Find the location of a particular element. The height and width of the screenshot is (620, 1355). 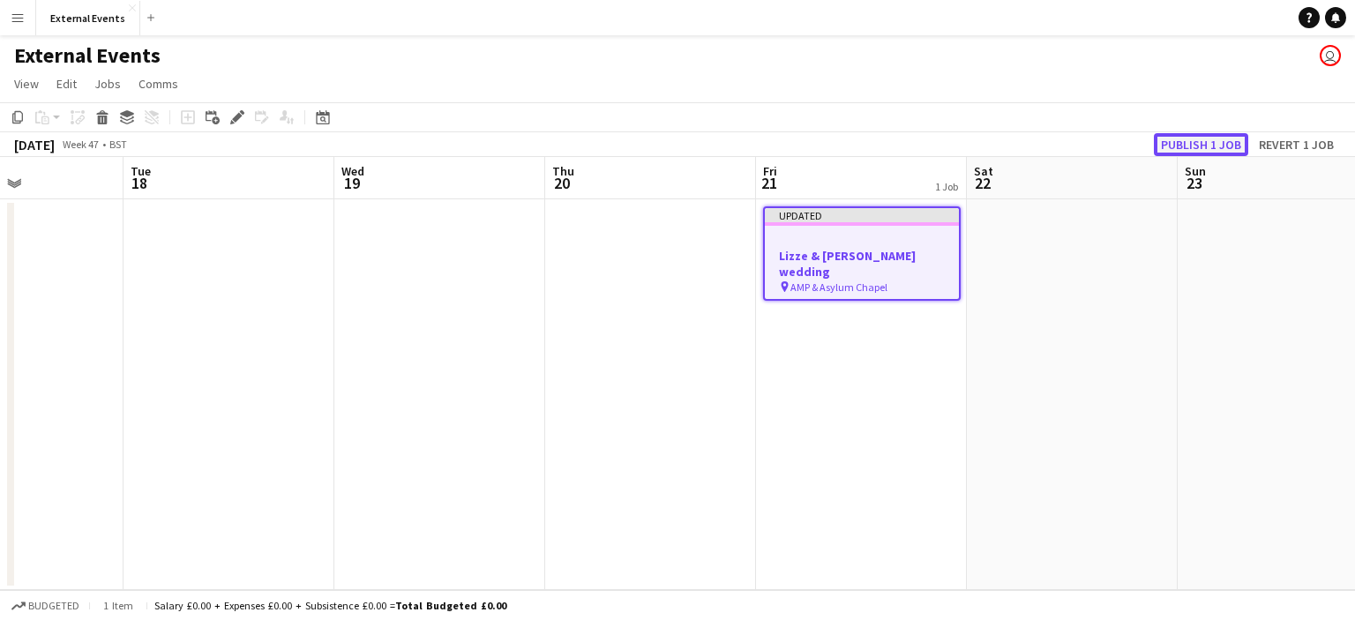

span: Sun is located at coordinates (1195, 171).